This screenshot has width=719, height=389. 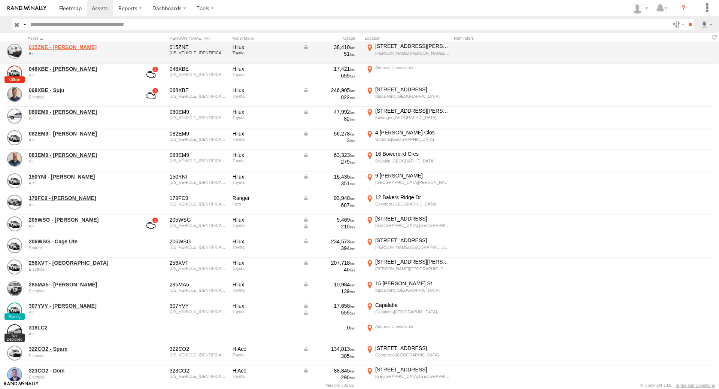 What do you see at coordinates (199, 134) in the screenshot?
I see `div: 082EM9` at bounding box center [199, 134].